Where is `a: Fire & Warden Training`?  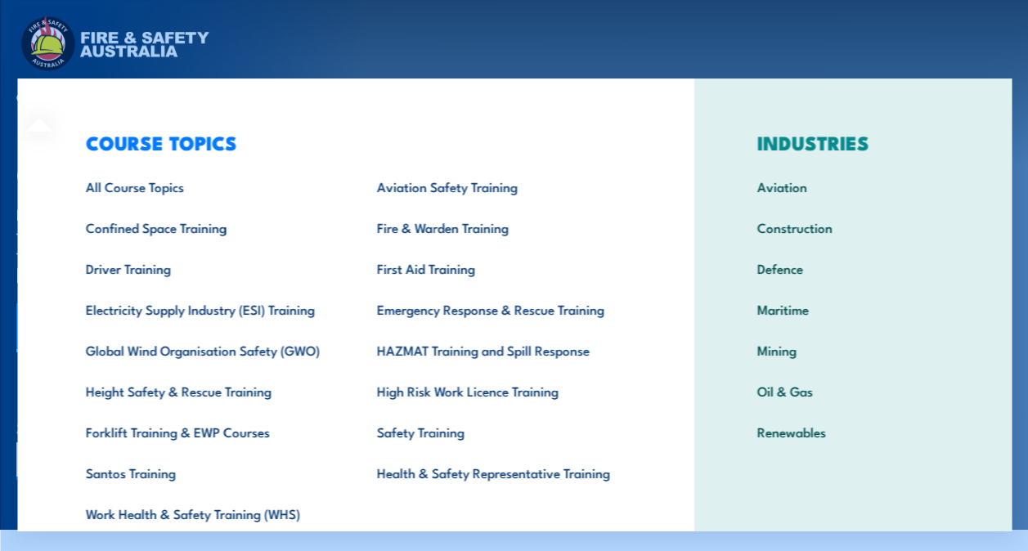
a: Fire & Warden Training is located at coordinates (497, 227).